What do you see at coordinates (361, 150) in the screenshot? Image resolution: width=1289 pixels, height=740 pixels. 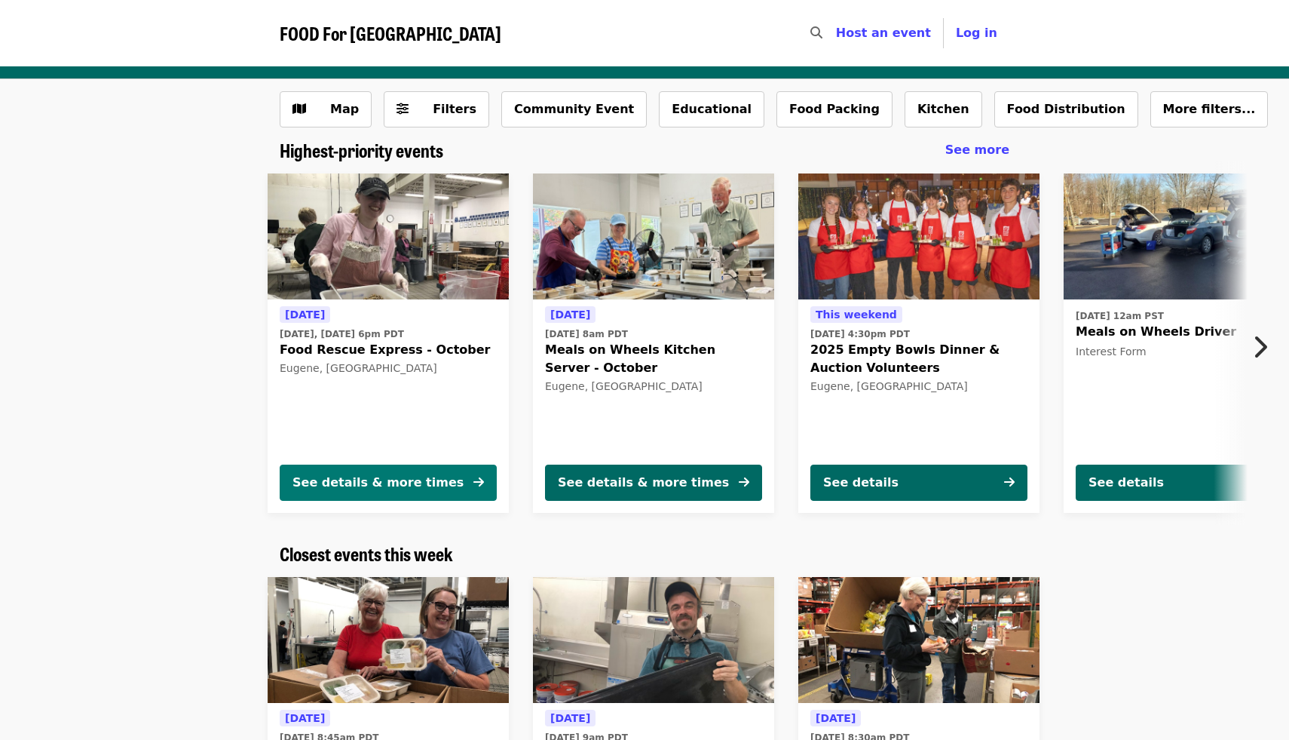 I see `a: Highest-priority events` at bounding box center [361, 150].